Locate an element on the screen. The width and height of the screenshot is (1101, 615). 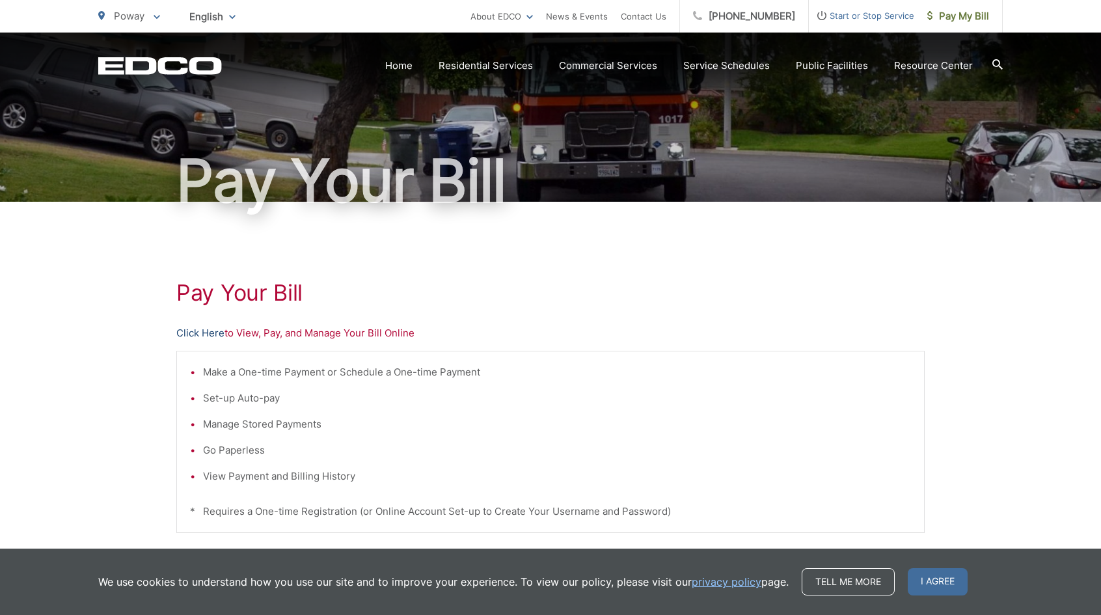
a: Home is located at coordinates (399, 66).